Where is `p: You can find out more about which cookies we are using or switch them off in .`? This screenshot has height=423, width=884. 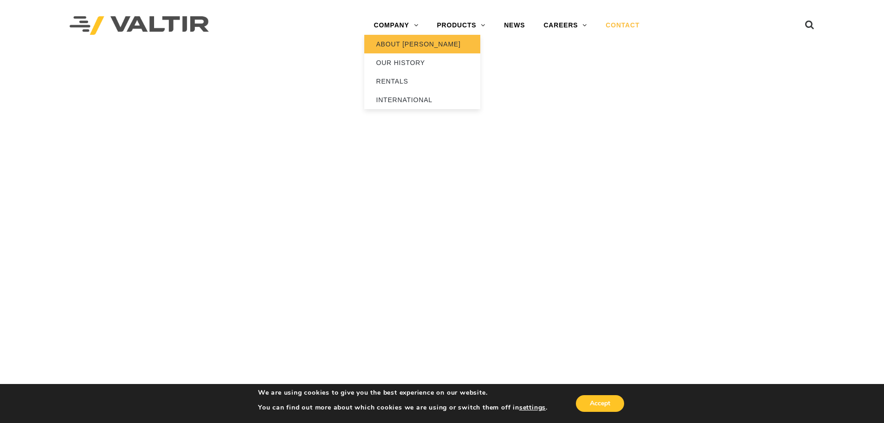 p: You can find out more about which cookies we are using or switch them off in . is located at coordinates (403, 408).